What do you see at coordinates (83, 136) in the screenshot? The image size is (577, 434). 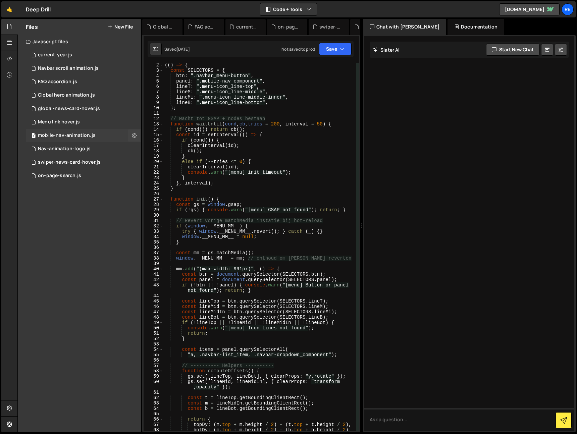 I see `div: 17275/47883.js` at bounding box center [83, 136].